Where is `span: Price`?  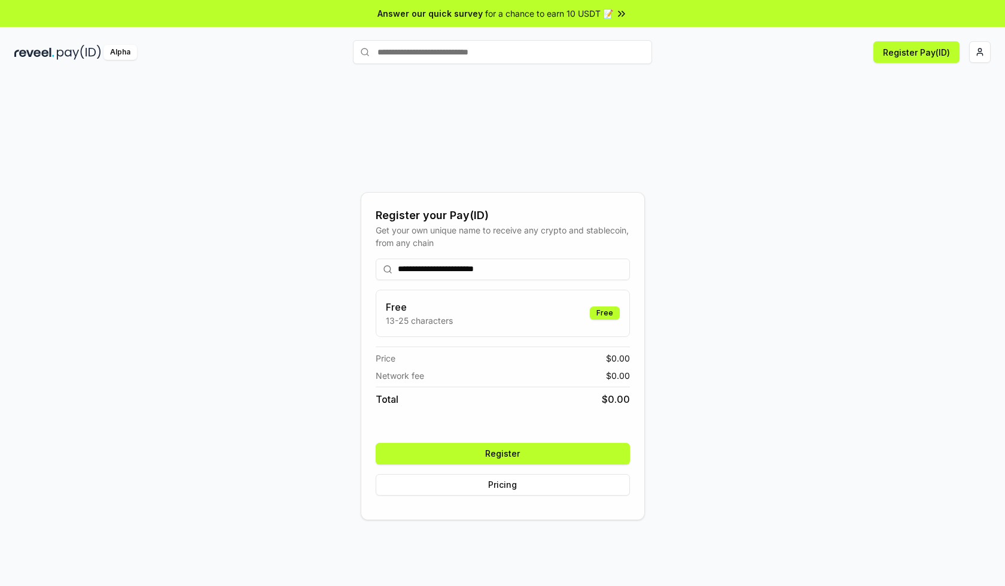
span: Price is located at coordinates (385, 358).